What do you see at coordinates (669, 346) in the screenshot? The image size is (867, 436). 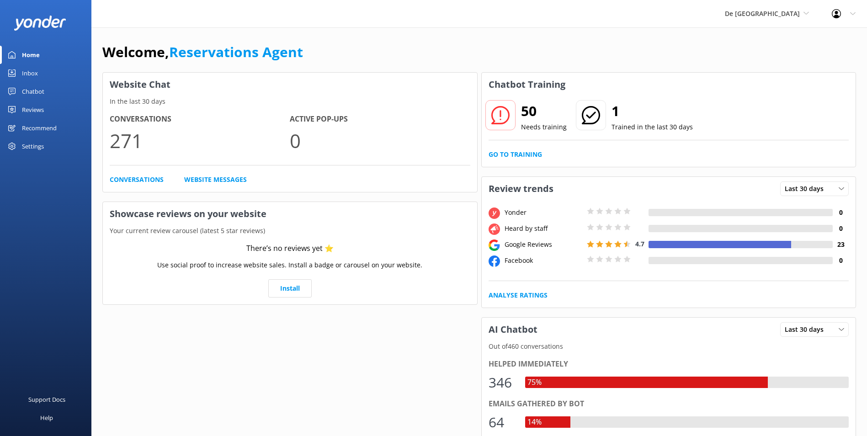 I see `p: Out of 460 conversations` at bounding box center [669, 346].